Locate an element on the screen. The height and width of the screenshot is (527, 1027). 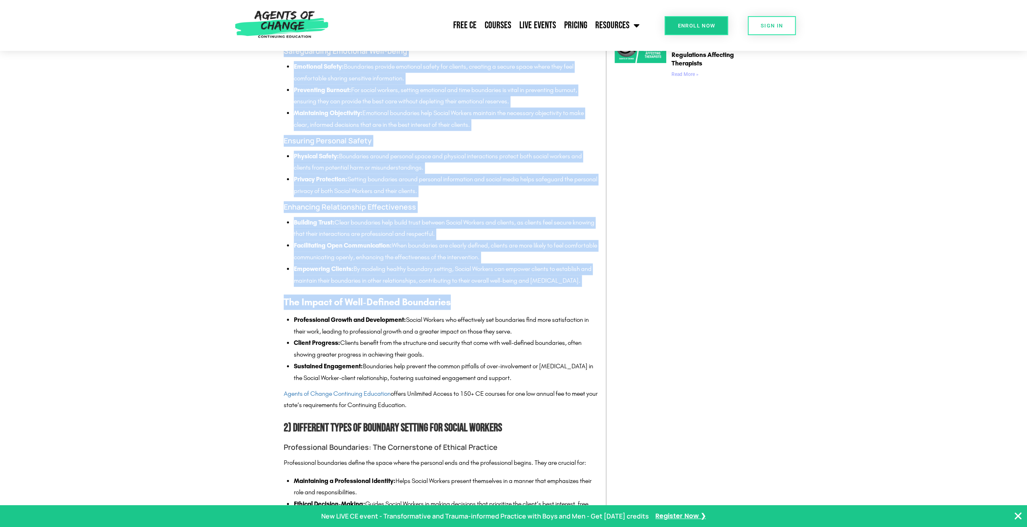
li: Clients benefit from the structure and security that come with well-defined boundaries, often sho... is located at coordinates (446, 349).